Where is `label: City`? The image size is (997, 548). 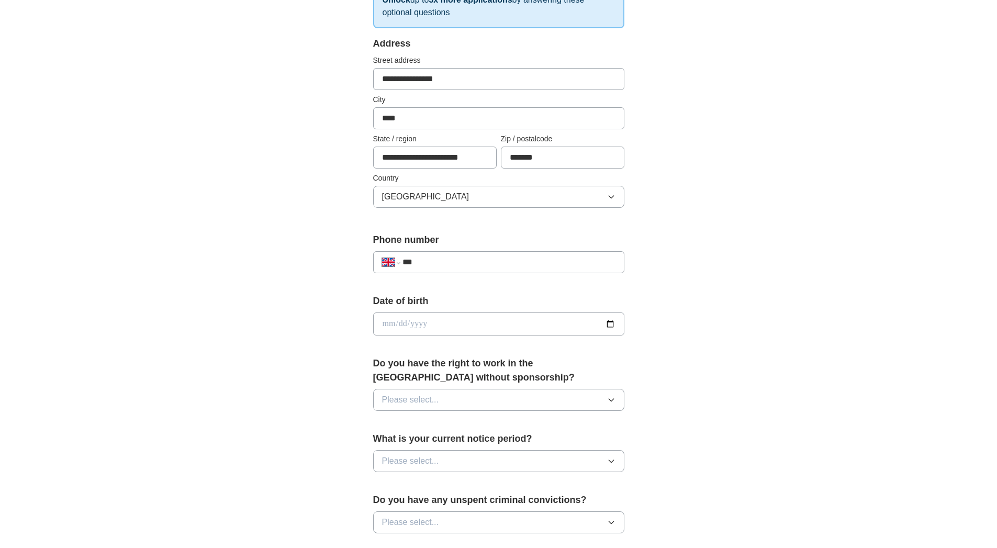 label: City is located at coordinates (499, 99).